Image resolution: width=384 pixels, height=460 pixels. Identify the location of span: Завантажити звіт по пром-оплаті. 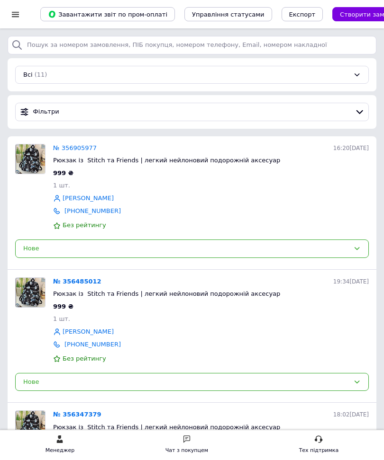
(108, 14).